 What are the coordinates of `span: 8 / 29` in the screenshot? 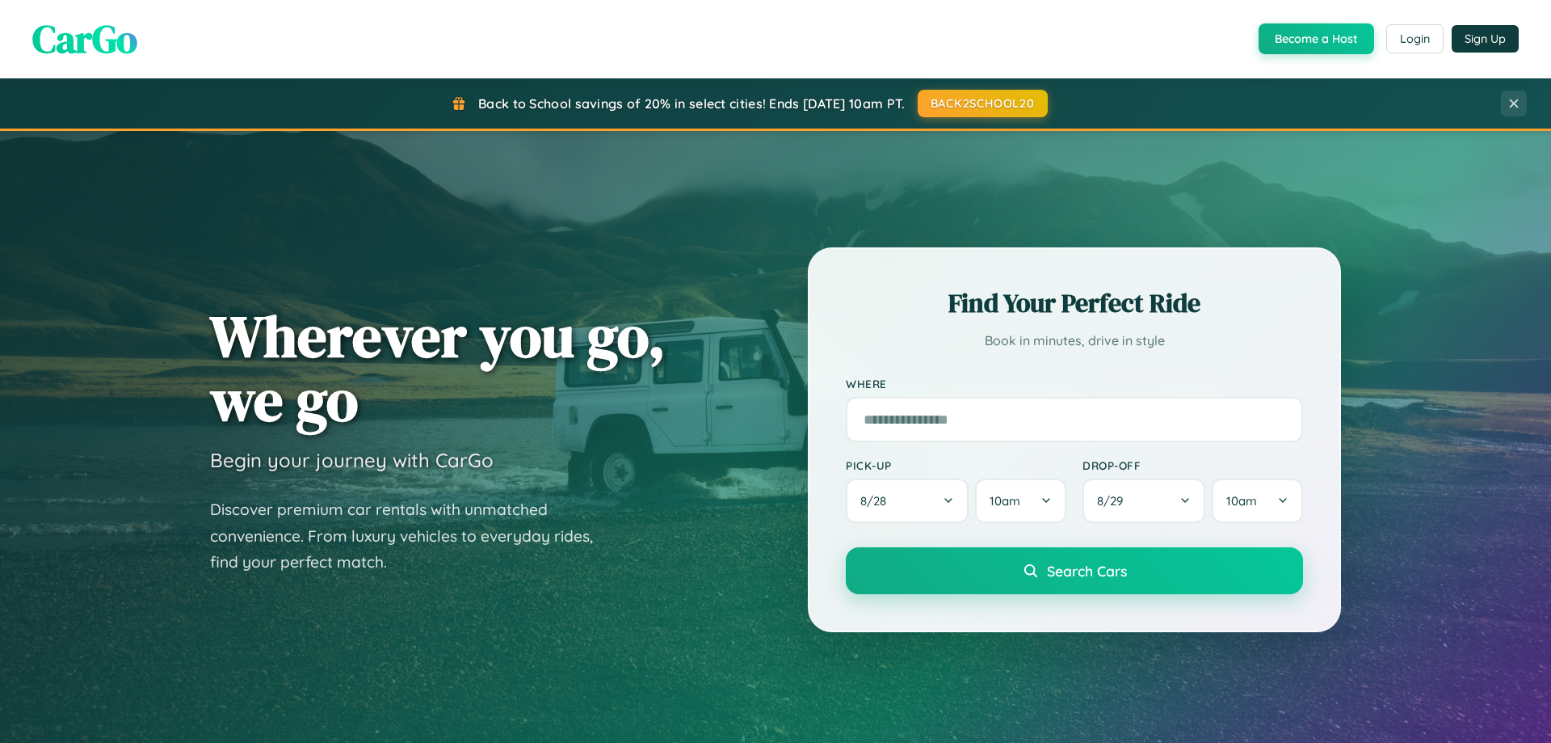 It's located at (1114, 500).